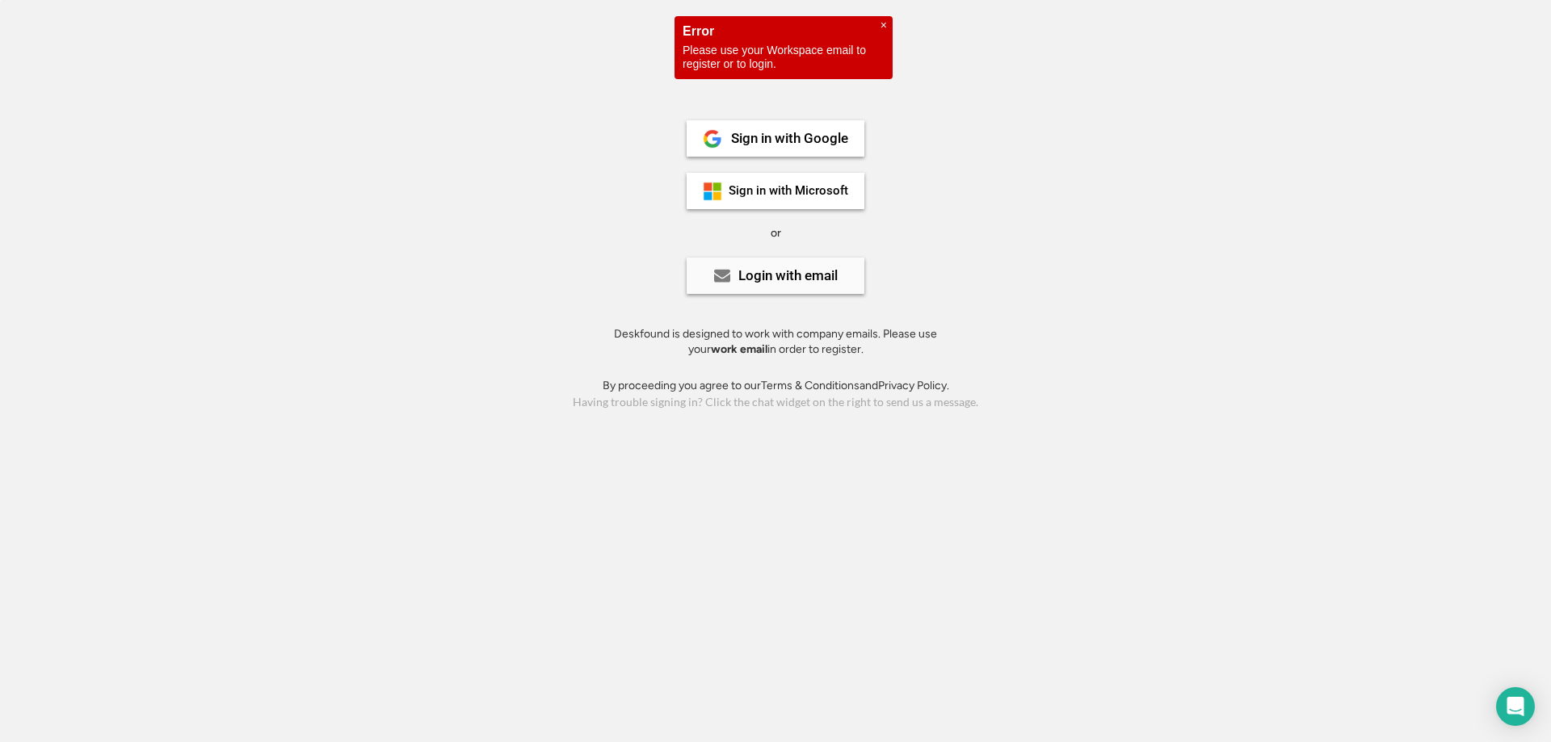 The image size is (1551, 742). What do you see at coordinates (783, 57) in the screenshot?
I see `div: Please use your Workspace email to register or to login.` at bounding box center [783, 57].